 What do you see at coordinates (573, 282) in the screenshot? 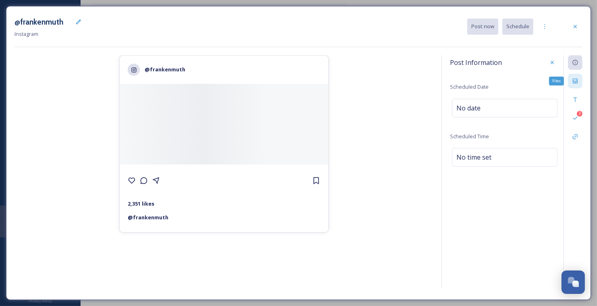
I see `button: Open Chat` at bounding box center [573, 282].